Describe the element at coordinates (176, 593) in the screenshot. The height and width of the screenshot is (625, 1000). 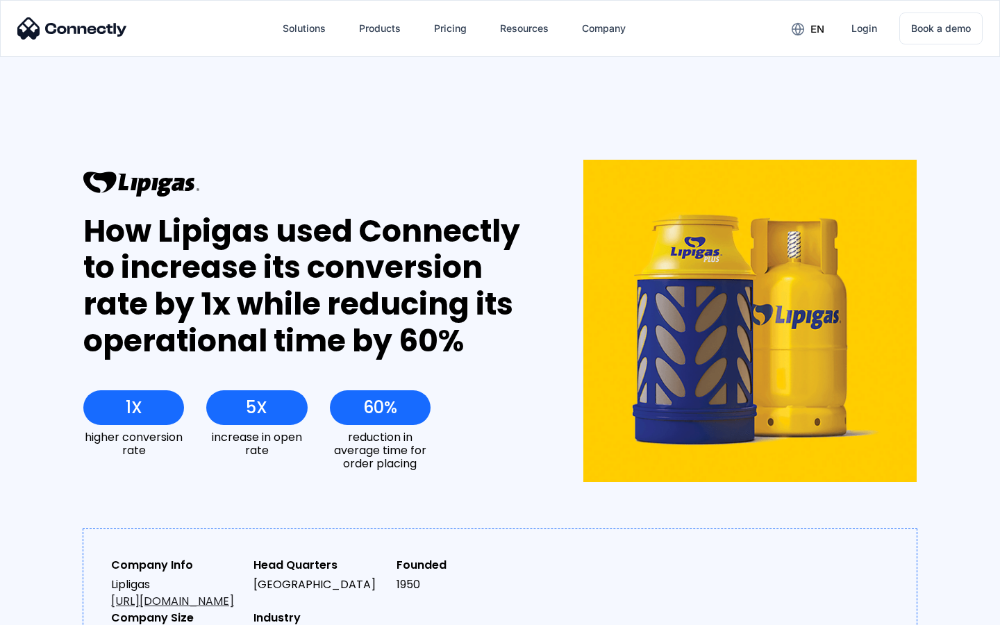
I see `div: Lipligas` at that location.